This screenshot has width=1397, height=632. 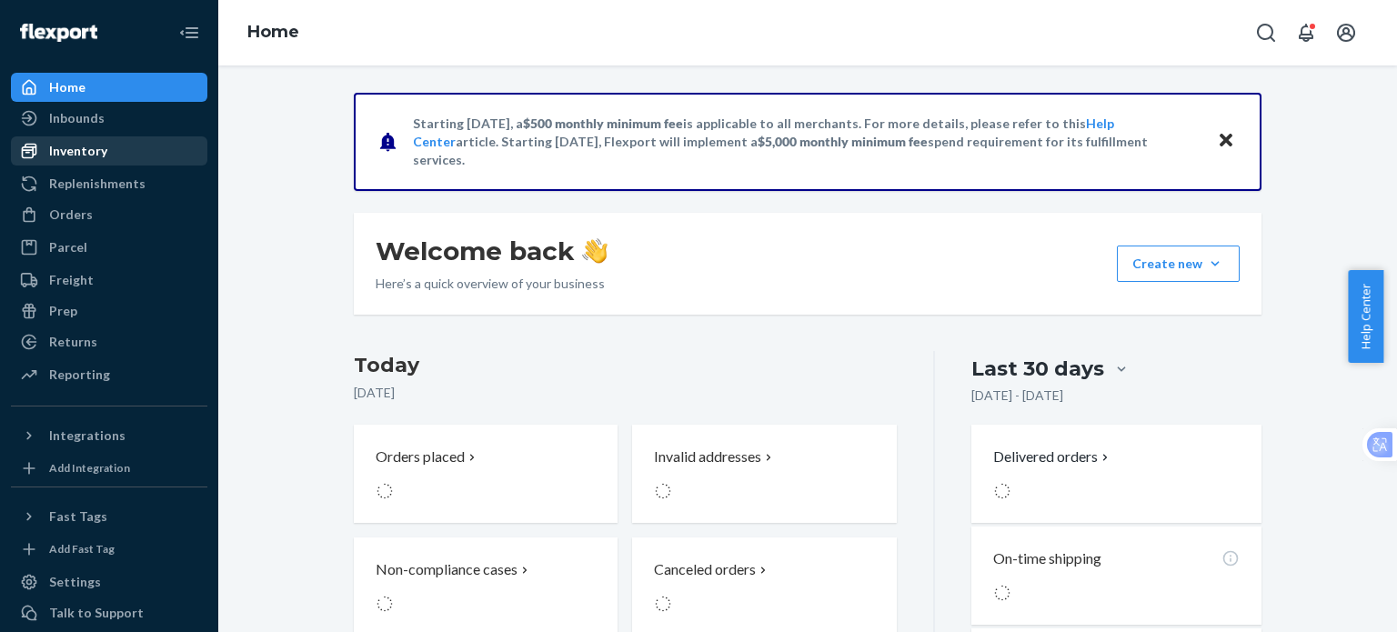 What do you see at coordinates (82, 548) in the screenshot?
I see `div: Add Fast Tag` at bounding box center [82, 548].